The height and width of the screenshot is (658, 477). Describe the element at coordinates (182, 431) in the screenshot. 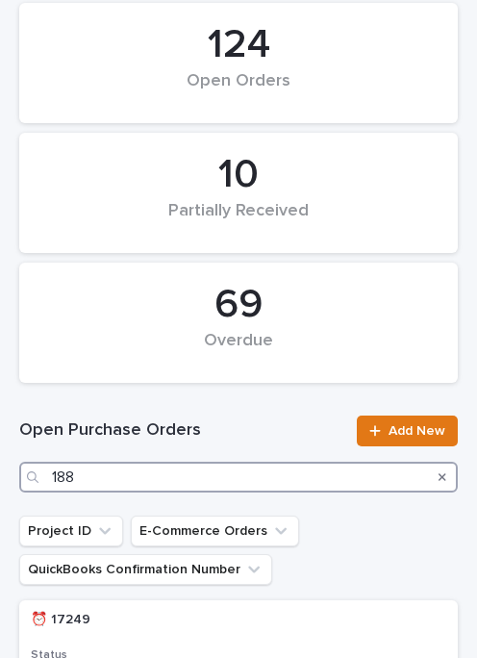

I see `h1: Open Purchase Orders` at that location.